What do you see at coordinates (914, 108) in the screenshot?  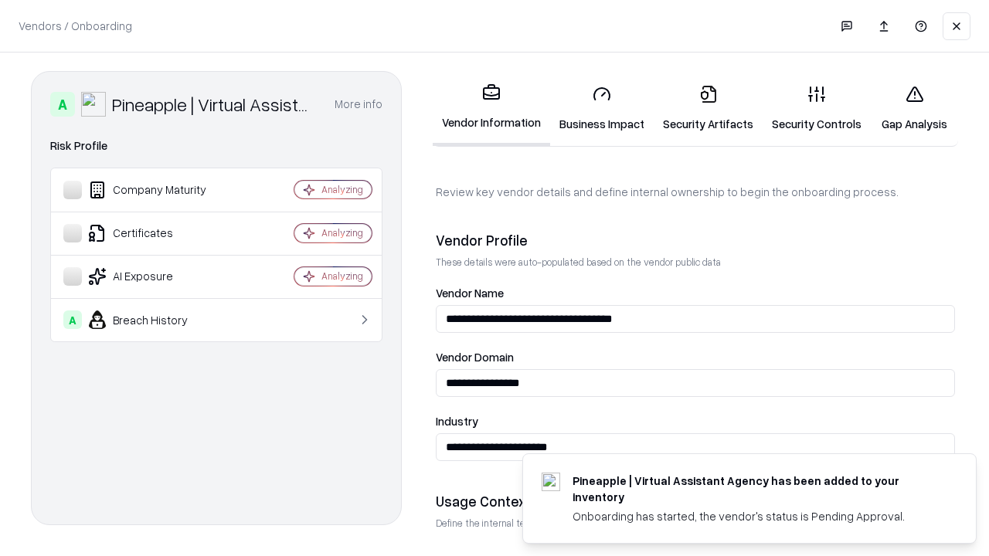 I see `a: Gap Analysis` at bounding box center [914, 108].